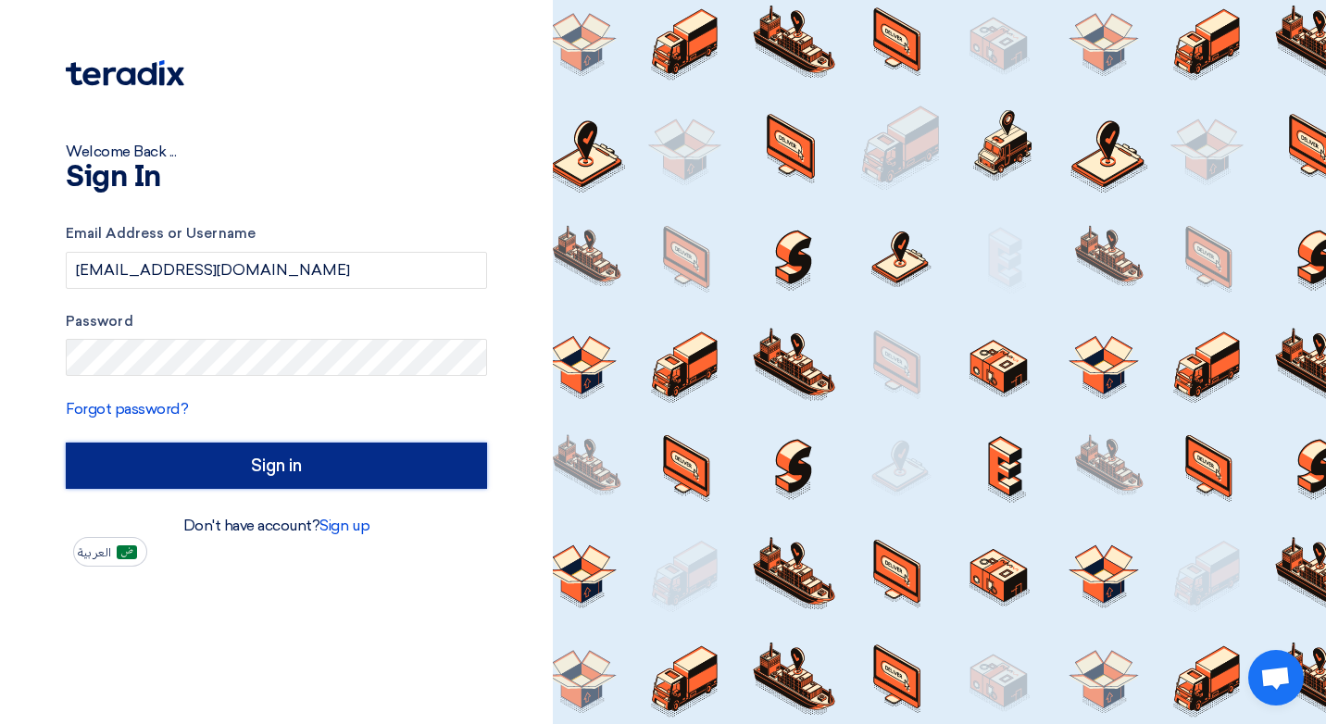  Describe the element at coordinates (1276, 678) in the screenshot. I see `div: Open chat` at that location.